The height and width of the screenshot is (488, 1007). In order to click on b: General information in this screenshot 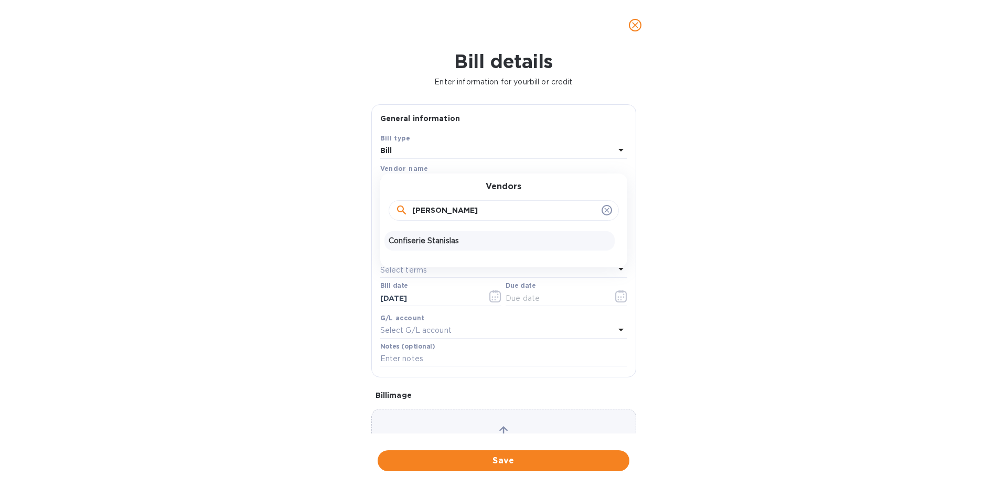, I will do `click(420, 119)`.